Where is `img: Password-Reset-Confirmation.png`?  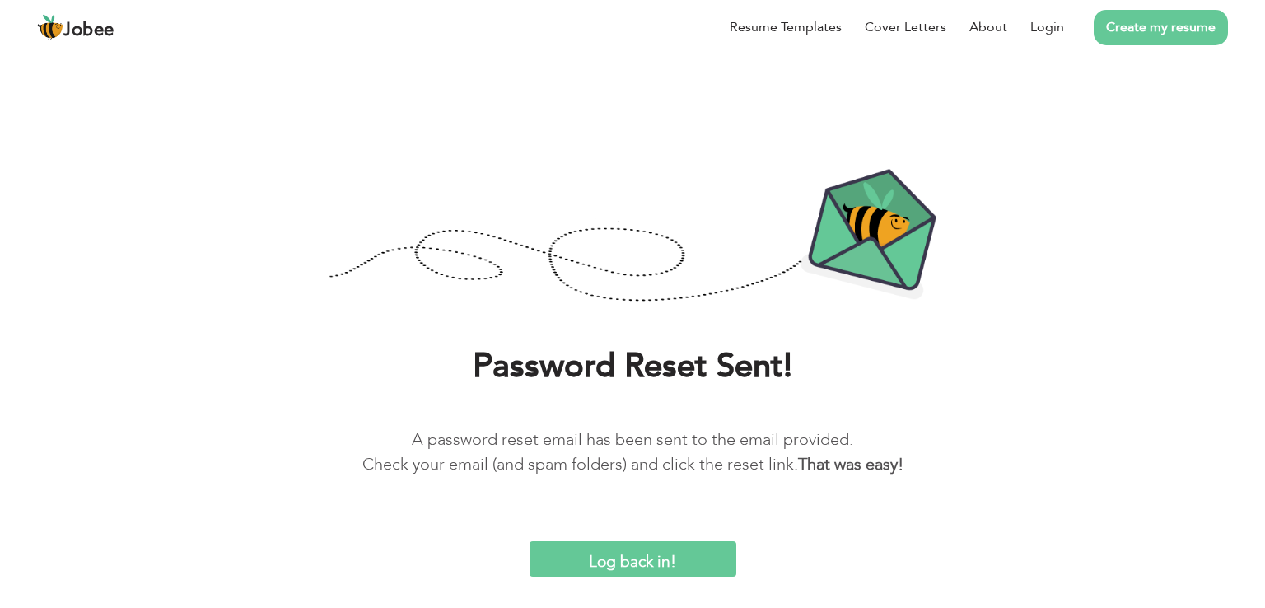
img: Password-Reset-Confirmation.png is located at coordinates (632, 236).